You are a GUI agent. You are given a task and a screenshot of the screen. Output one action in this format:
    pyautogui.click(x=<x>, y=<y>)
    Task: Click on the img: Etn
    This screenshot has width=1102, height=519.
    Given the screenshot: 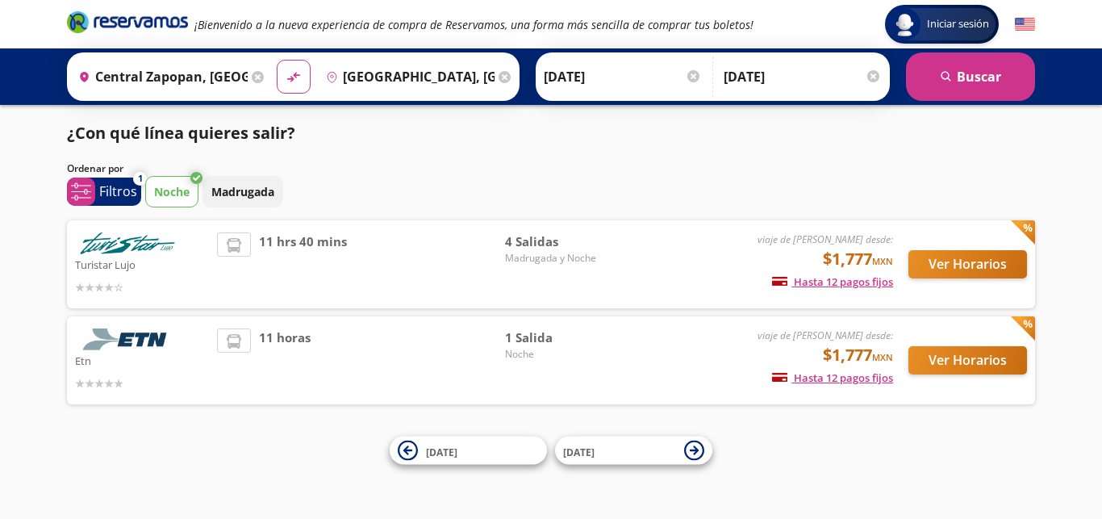 What is the action you would take?
    pyautogui.click(x=127, y=339)
    